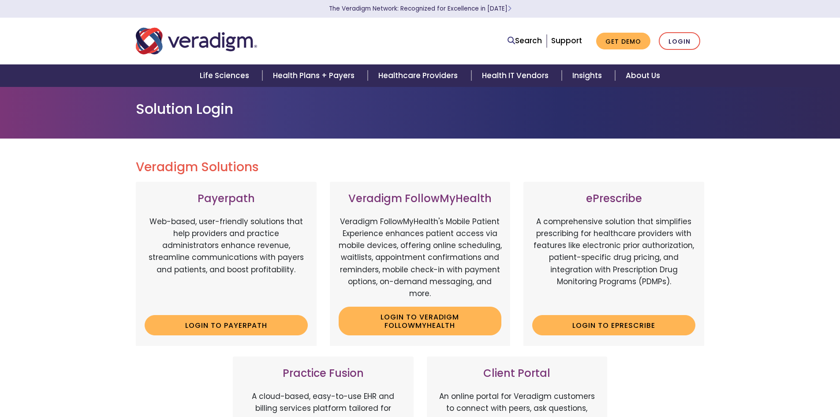  I want to click on p: Web-based, user-friendly solutions that help providers and practice administrators enhance revenu..., so click(226, 262).